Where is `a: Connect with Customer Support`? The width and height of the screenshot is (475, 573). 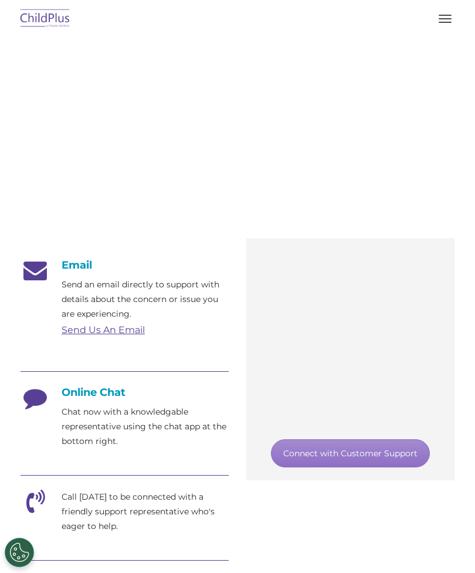
a: Connect with Customer Support is located at coordinates (350, 453).